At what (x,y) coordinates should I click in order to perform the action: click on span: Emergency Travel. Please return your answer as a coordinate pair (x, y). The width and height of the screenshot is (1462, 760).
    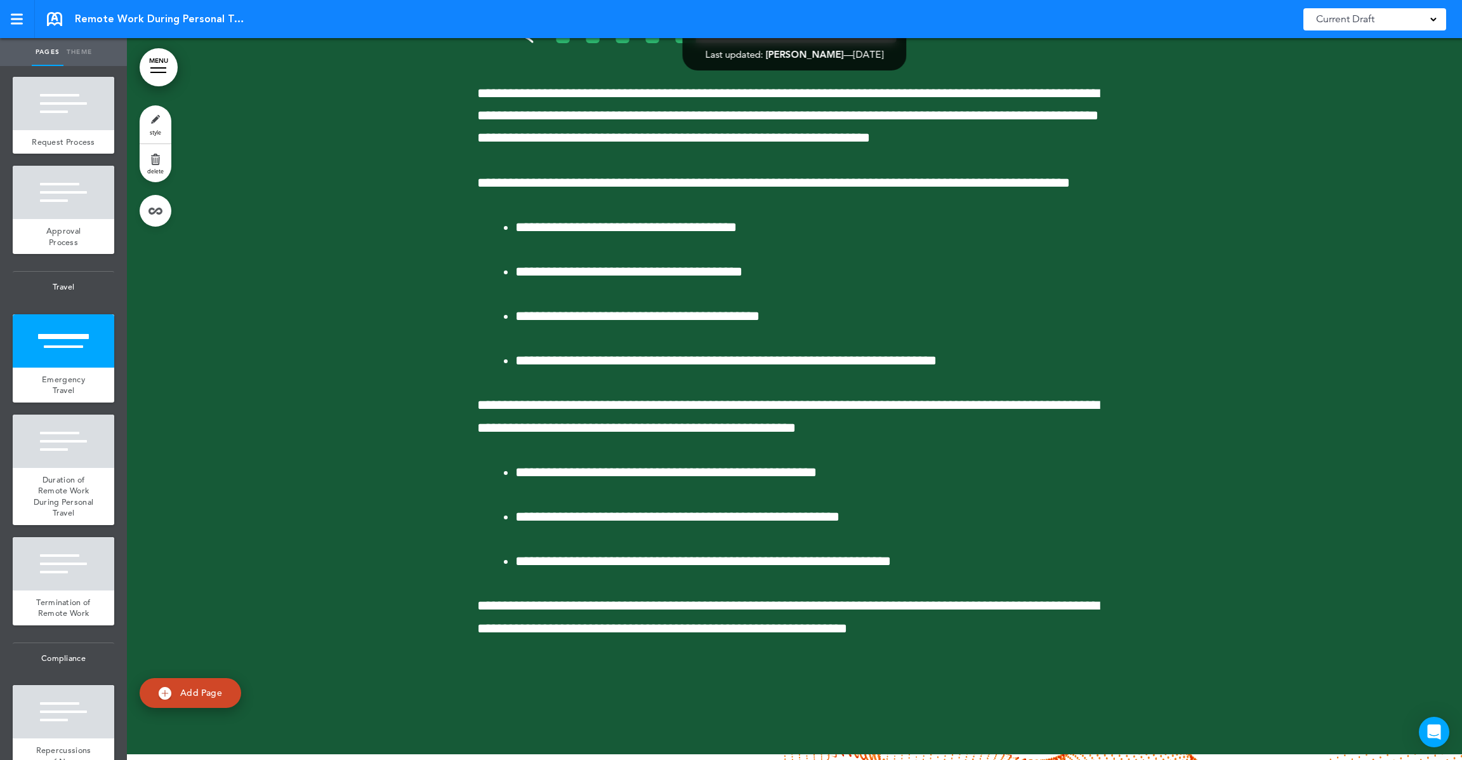
    Looking at the image, I should click on (63, 385).